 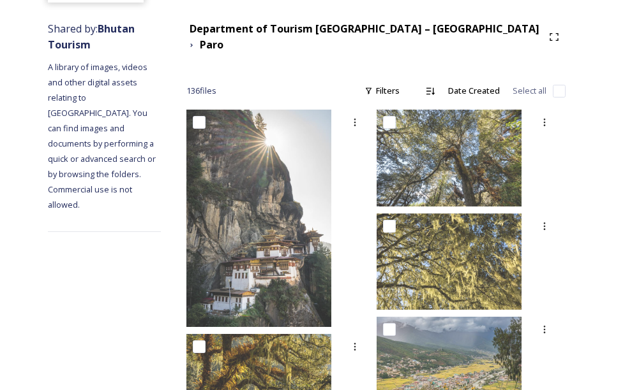 I want to click on img: By Marcus Westberg _ Paro _ 2023_11.jpg, so click(x=449, y=261).